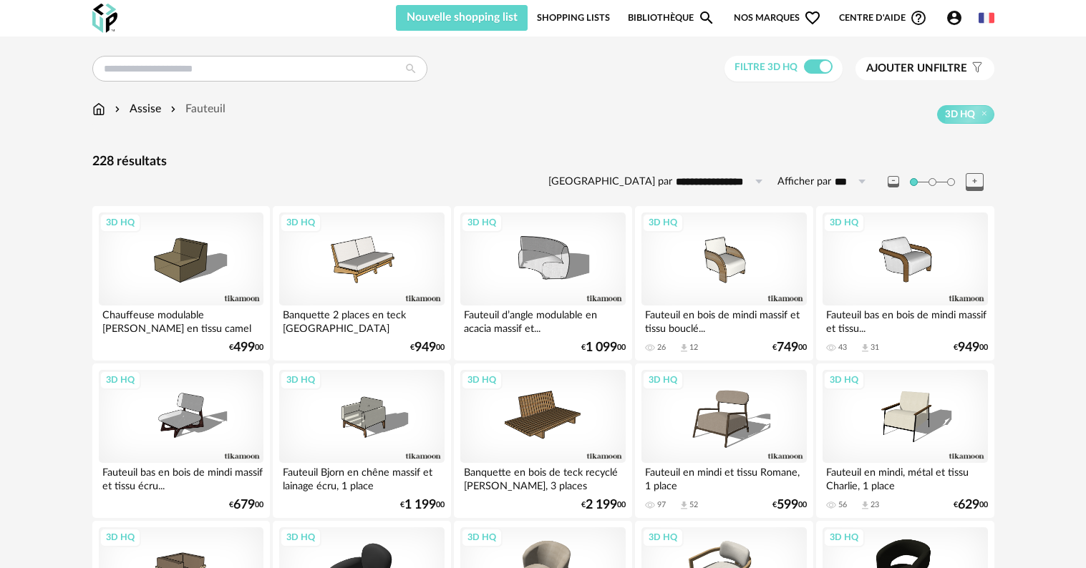  What do you see at coordinates (723, 283) in the screenshot?
I see `a: 3D HQ Fauteuil en bois de mindi massif et tissu bouclé... 26 Download icon 12 €74900` at bounding box center [723, 283].